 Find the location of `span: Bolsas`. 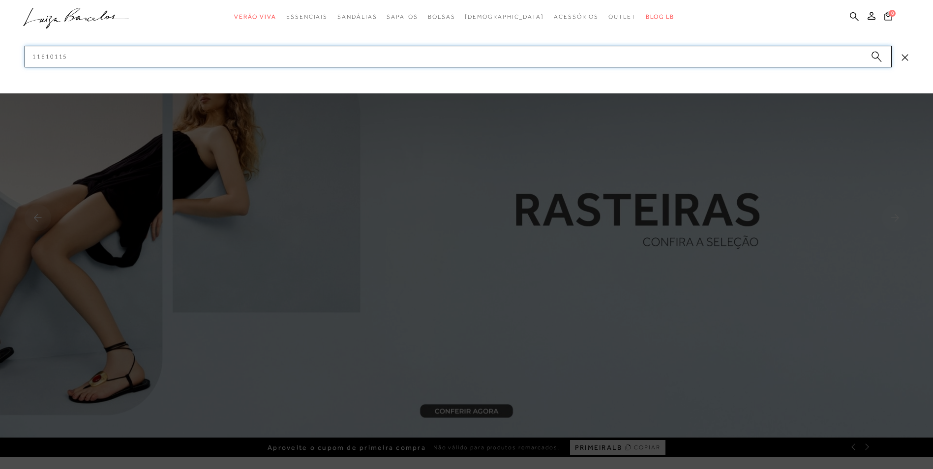

span: Bolsas is located at coordinates (442, 17).